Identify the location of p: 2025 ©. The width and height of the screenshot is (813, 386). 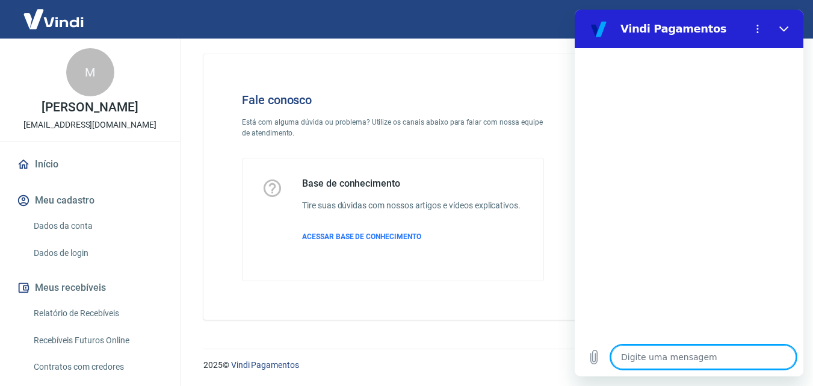
(493, 365).